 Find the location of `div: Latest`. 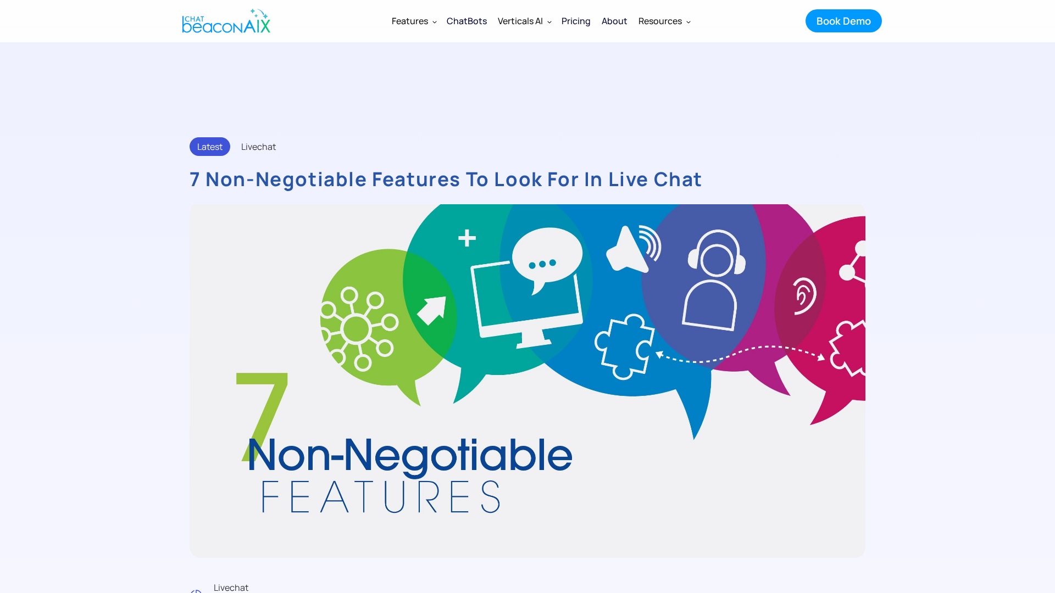

div: Latest is located at coordinates (210, 147).